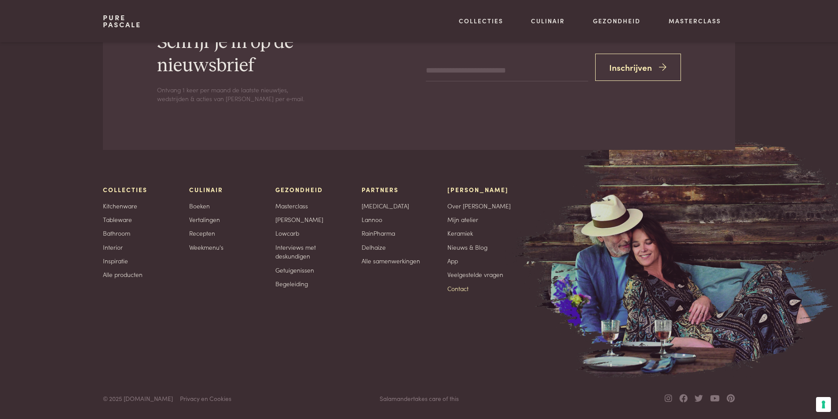 The height and width of the screenshot is (419, 838). Describe the element at coordinates (295, 270) in the screenshot. I see `a: Getuigenissen` at that location.